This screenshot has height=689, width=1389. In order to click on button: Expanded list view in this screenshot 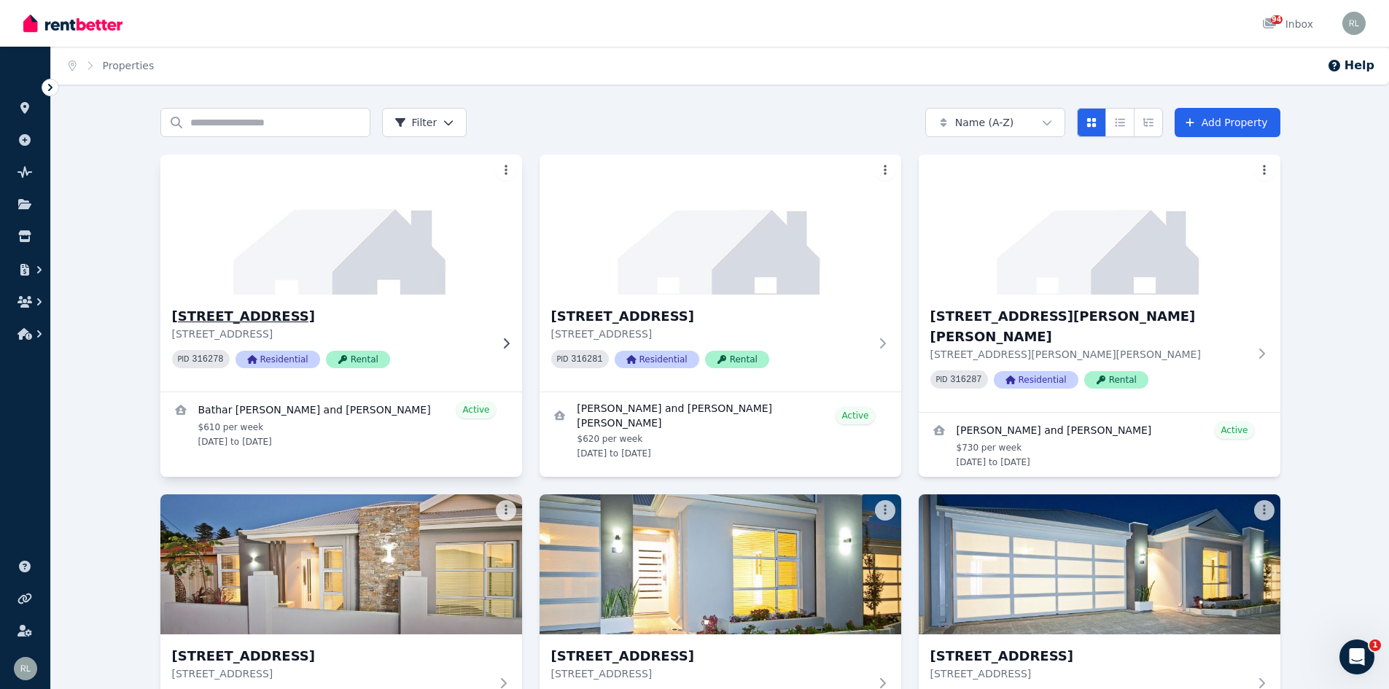, I will do `click(1148, 122)`.